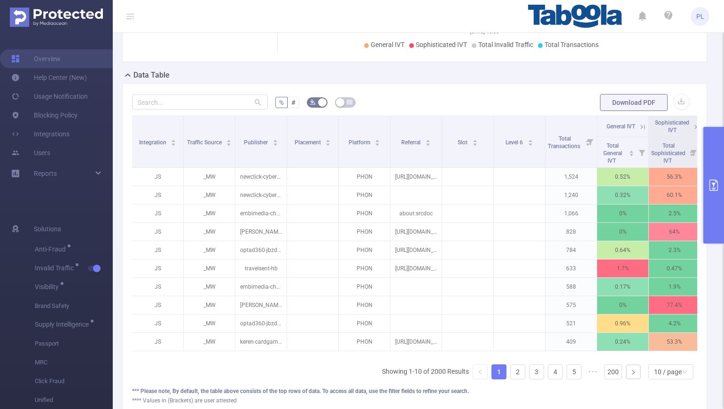 The width and height of the screenshot is (724, 409). What do you see at coordinates (518, 371) in the screenshot?
I see `a: 2` at bounding box center [518, 371].